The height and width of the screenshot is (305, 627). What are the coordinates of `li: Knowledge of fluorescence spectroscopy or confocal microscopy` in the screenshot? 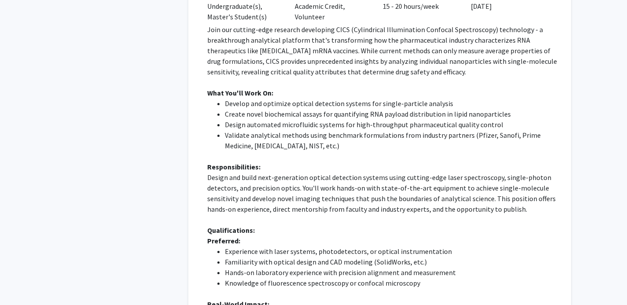 It's located at (391, 283).